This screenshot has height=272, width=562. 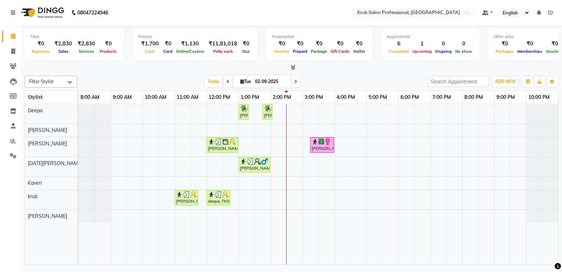 What do you see at coordinates (506, 97) in the screenshot?
I see `a: 9:00 PM` at bounding box center [506, 97].